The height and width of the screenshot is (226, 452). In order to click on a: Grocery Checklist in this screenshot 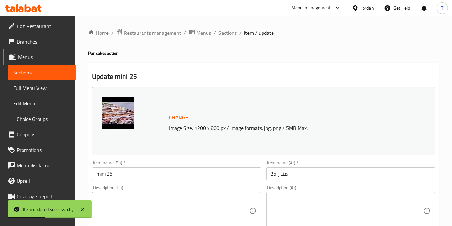, I will do `click(39, 211)`.